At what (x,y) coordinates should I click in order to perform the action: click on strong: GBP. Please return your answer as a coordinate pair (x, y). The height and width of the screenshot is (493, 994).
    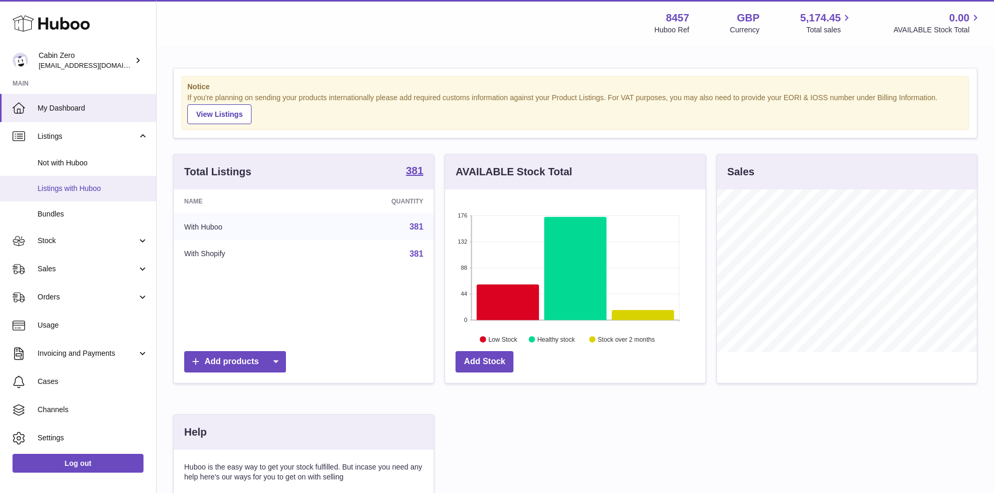
    Looking at the image, I should click on (747, 18).